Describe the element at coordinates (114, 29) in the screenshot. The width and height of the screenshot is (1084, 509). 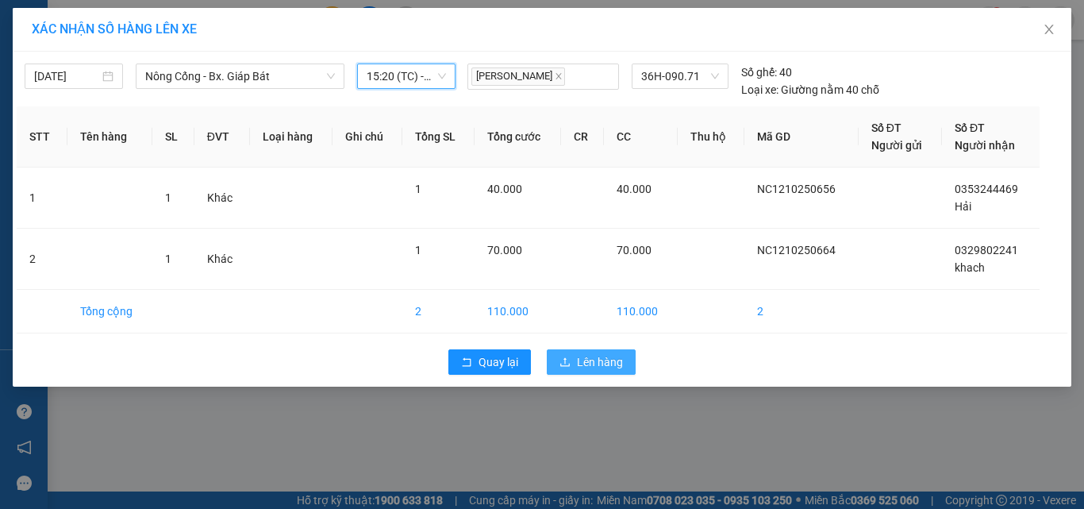
I see `span: XÁC NHẬN SỐ HÀNG LÊN XE` at that location.